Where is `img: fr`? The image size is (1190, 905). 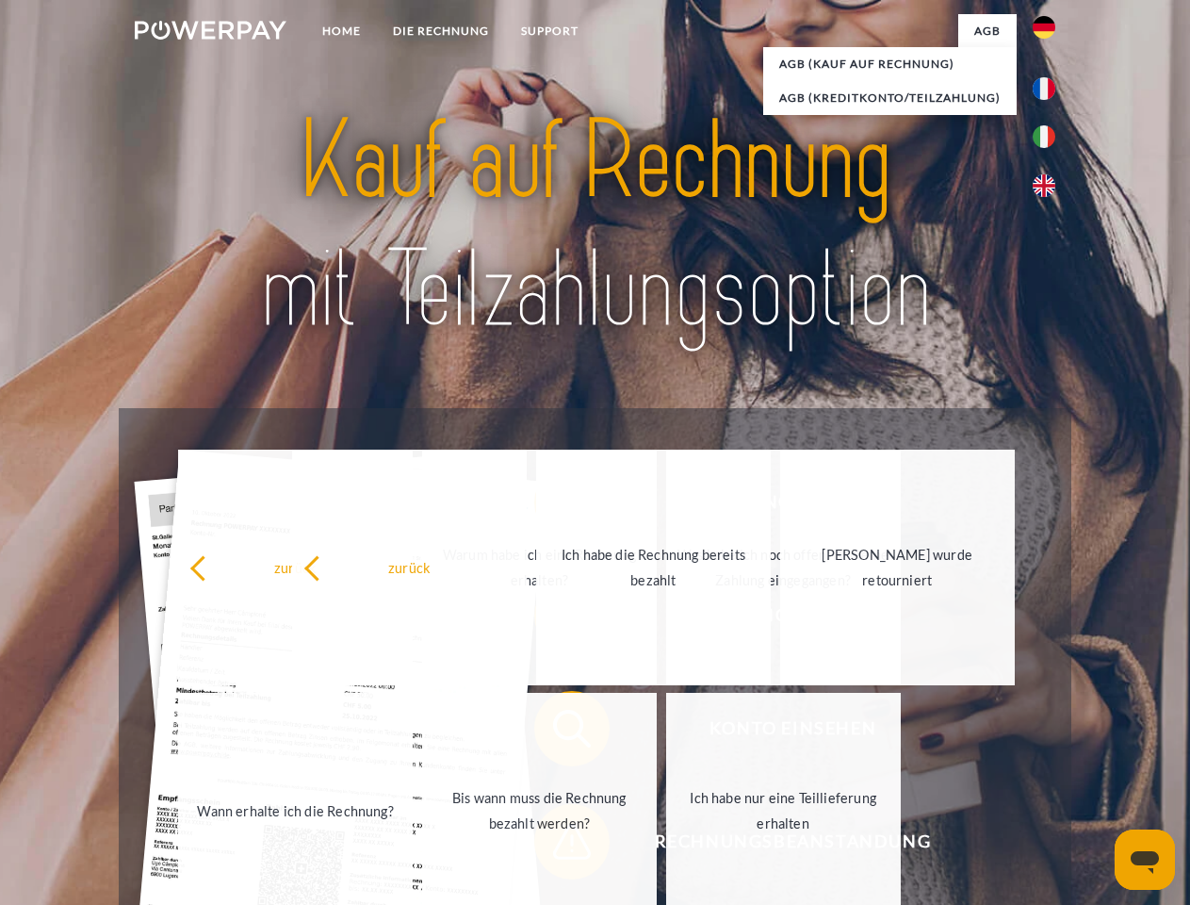
img: fr is located at coordinates (1044, 89).